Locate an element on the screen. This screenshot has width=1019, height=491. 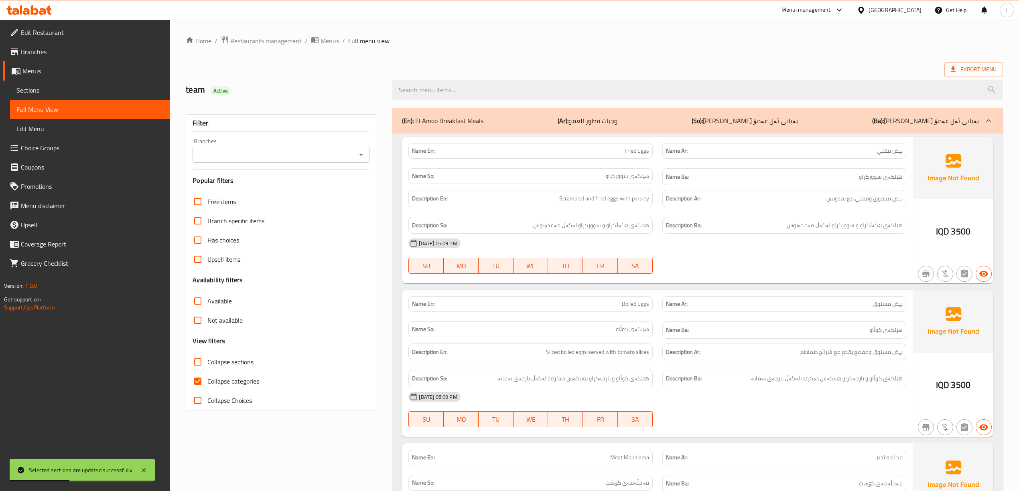
a: Menu disclaimer is located at coordinates (87, 206).